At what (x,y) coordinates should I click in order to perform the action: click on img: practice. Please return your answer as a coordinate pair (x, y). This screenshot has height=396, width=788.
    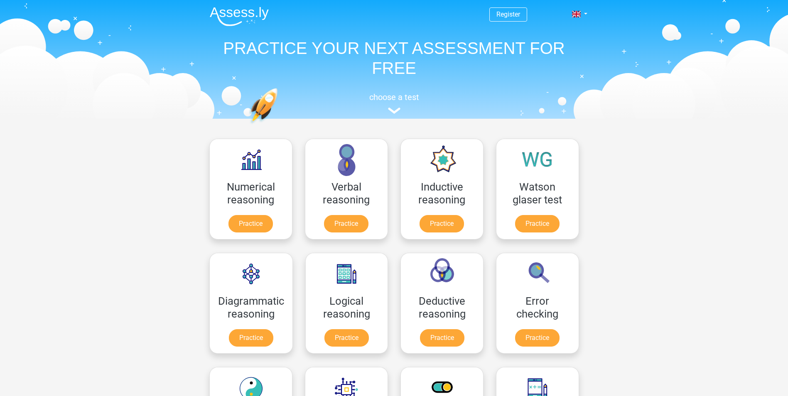
    Looking at the image, I should click on (279, 125).